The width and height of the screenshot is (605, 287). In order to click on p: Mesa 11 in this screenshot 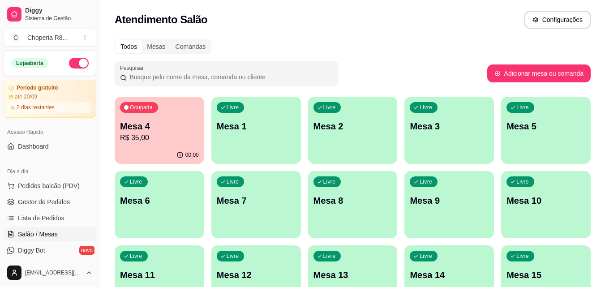, I will do `click(159, 275)`.